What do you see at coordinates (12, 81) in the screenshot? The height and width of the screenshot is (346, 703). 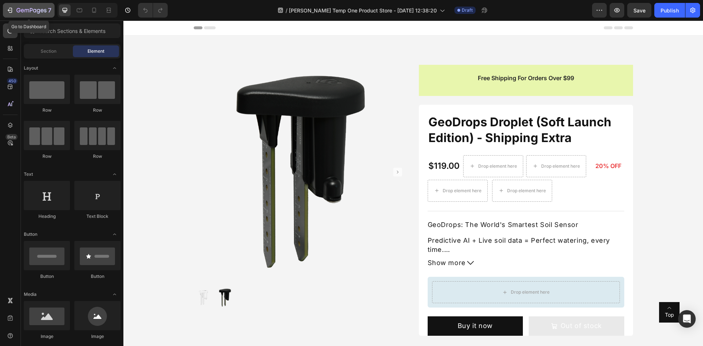 I see `div: 450` at bounding box center [12, 81].